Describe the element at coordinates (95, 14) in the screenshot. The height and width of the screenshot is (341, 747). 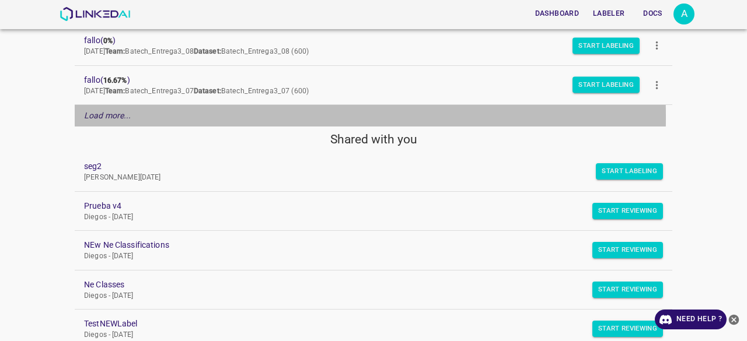
I see `img: LinkedAI` at that location.